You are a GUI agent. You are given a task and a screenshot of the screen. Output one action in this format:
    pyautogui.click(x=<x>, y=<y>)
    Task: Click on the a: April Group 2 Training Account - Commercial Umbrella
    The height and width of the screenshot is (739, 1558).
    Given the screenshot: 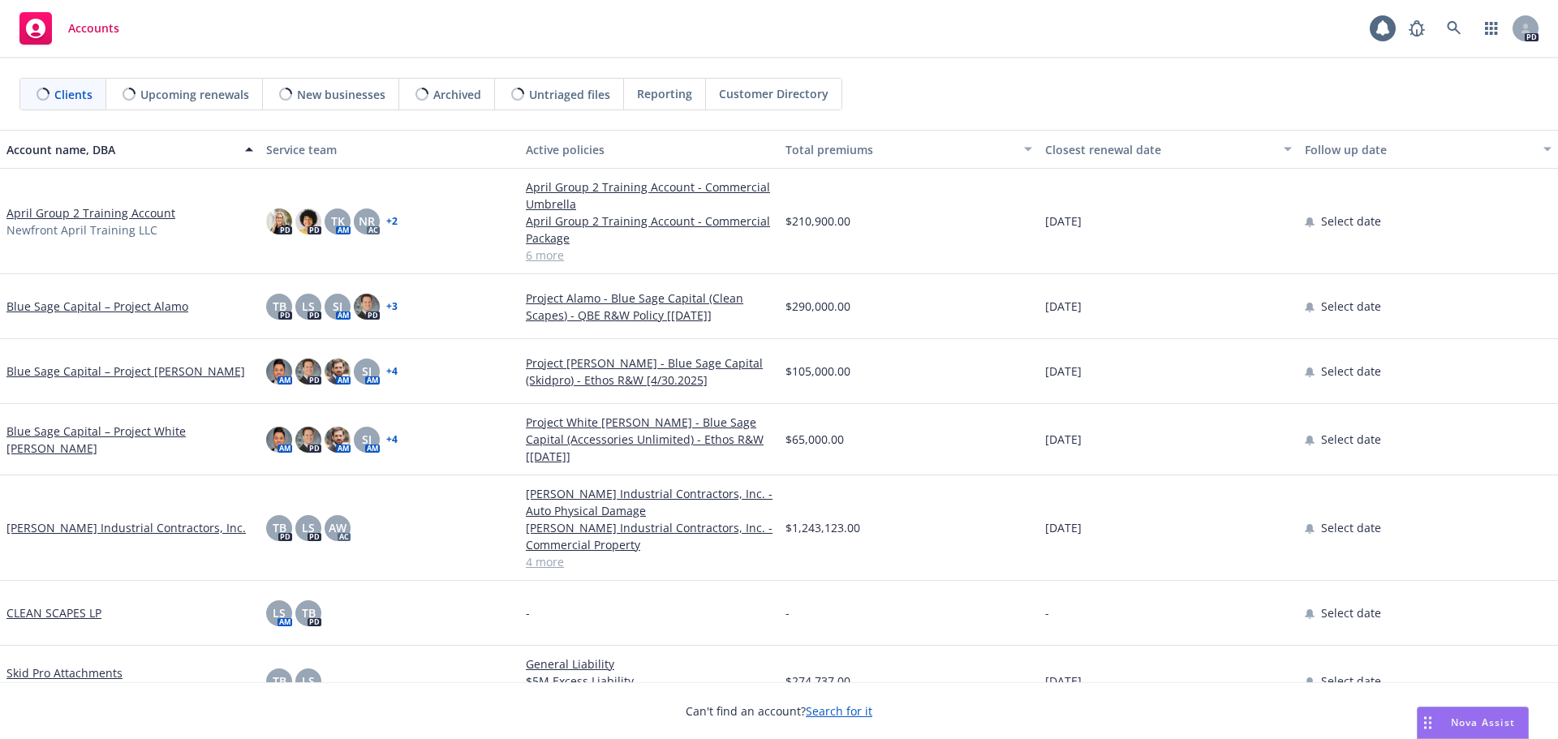 What is the action you would take?
    pyautogui.click(x=649, y=196)
    